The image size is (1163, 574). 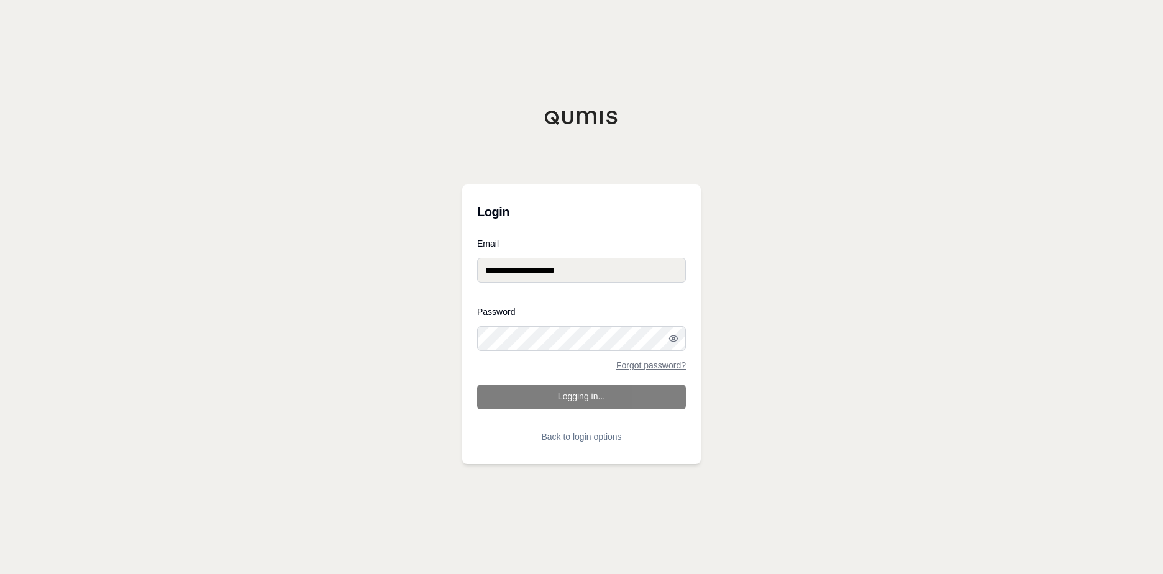 I want to click on label: Password, so click(x=581, y=312).